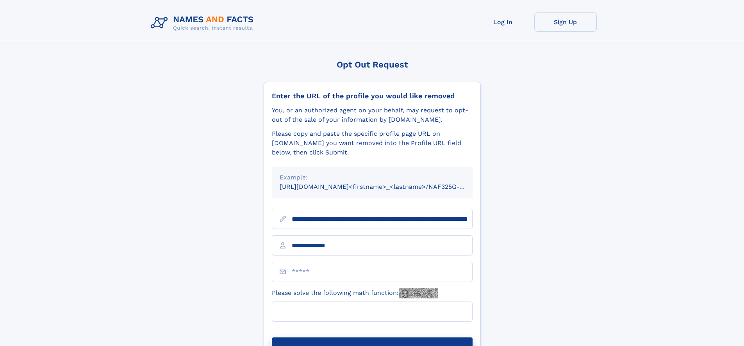  I want to click on a: Log In, so click(503, 22).